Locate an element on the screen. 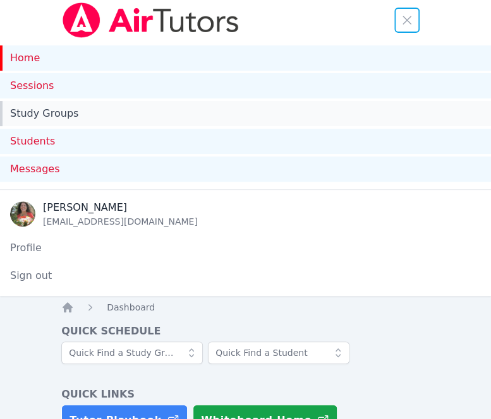 This screenshot has height=419, width=491. h4: Quick Links is located at coordinates (245, 395).